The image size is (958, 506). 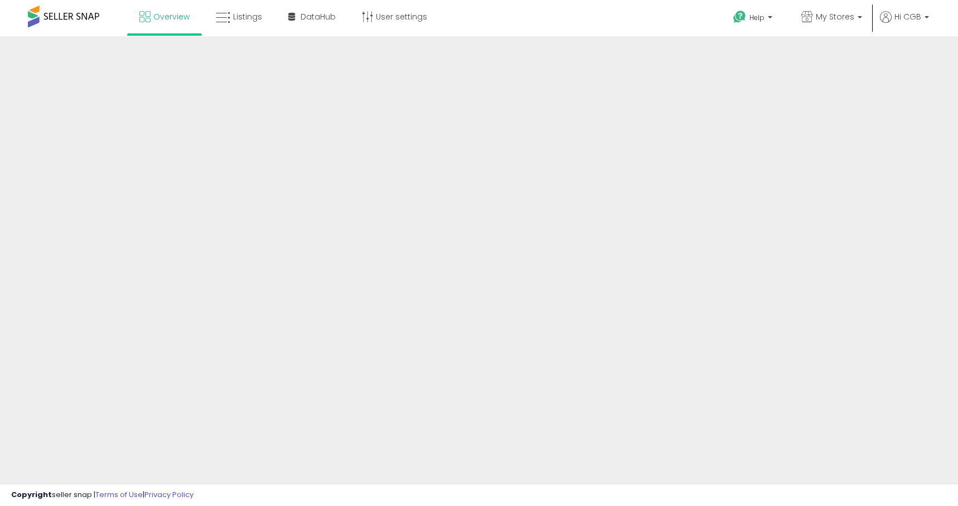 What do you see at coordinates (119, 495) in the screenshot?
I see `a: Terms of Use` at bounding box center [119, 495].